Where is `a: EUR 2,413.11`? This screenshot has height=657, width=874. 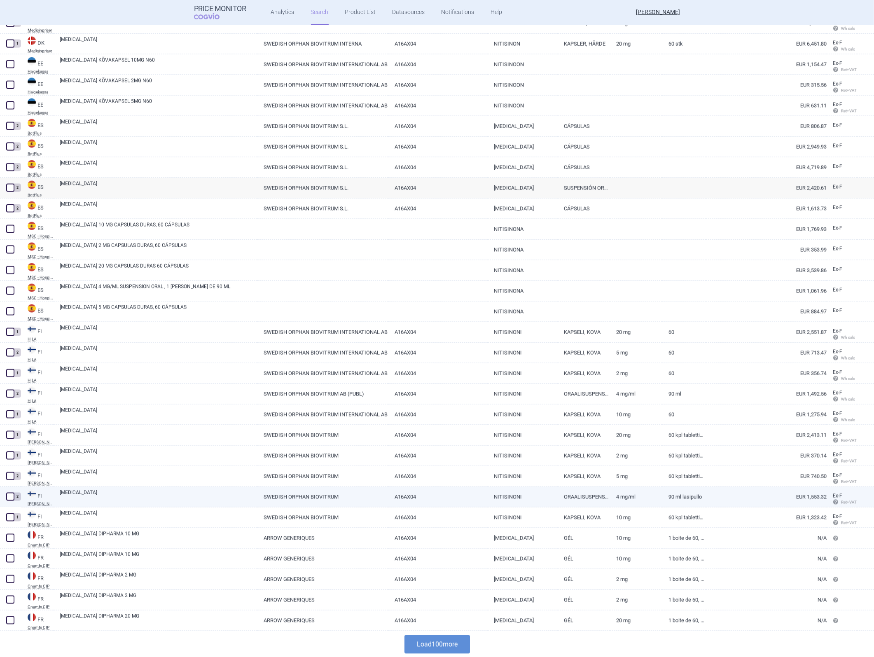 a: EUR 2,413.11 is located at coordinates (766, 435).